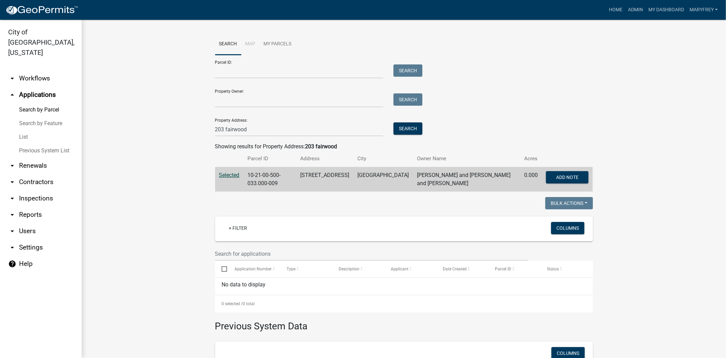  Describe the element at coordinates (616, 10) in the screenshot. I see `a: Home` at that location.